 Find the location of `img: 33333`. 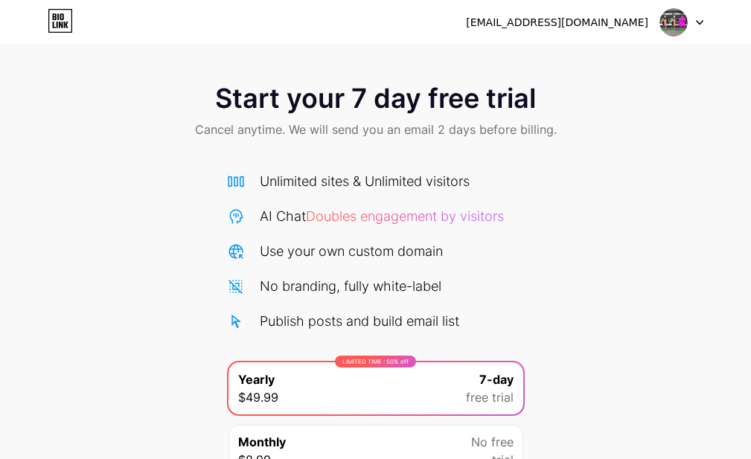

img: 33333 is located at coordinates (673, 22).